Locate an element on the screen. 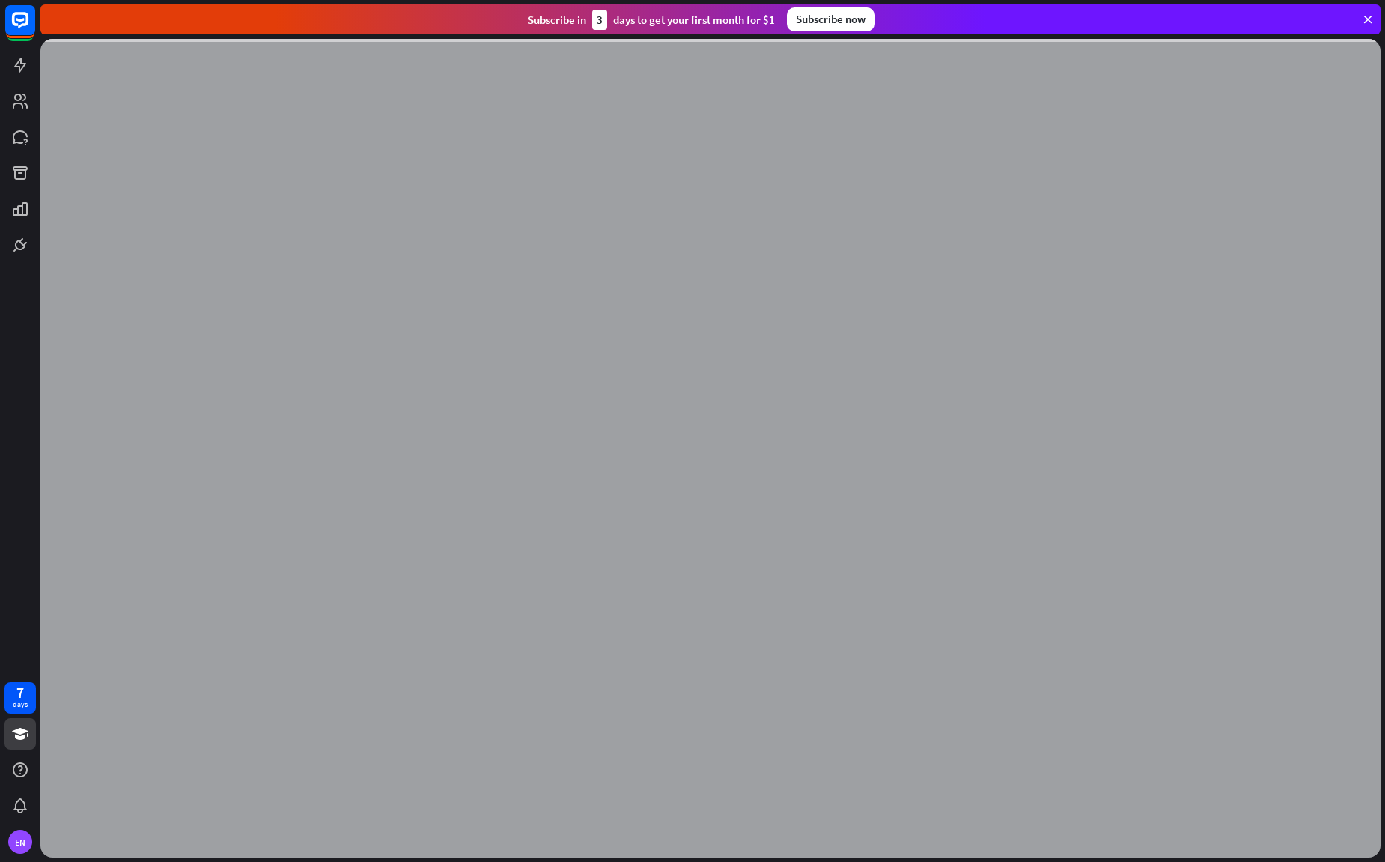 This screenshot has height=862, width=1385. a: 7 days is located at coordinates (20, 698).